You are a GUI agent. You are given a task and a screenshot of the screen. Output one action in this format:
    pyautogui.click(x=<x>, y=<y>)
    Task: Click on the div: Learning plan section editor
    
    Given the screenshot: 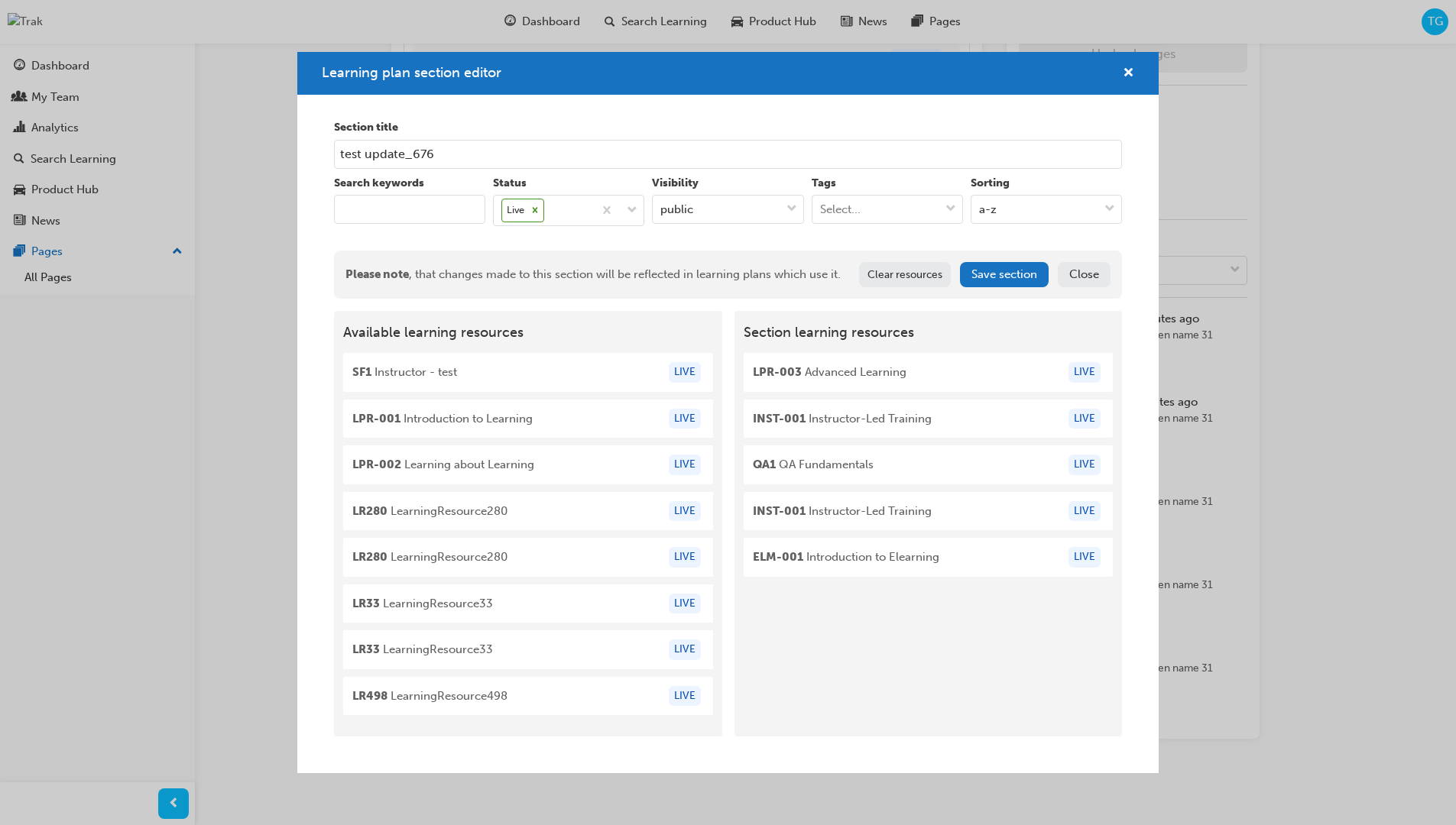 What is the action you would take?
    pyautogui.click(x=728, y=412)
    